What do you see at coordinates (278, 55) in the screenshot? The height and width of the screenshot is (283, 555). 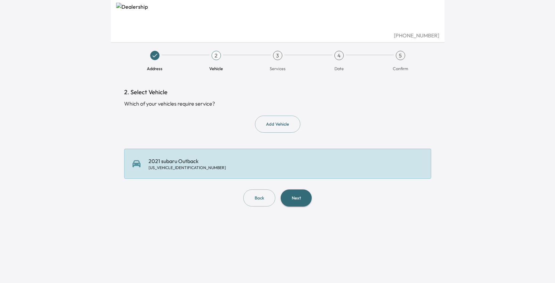 I see `div: 3` at bounding box center [278, 55].